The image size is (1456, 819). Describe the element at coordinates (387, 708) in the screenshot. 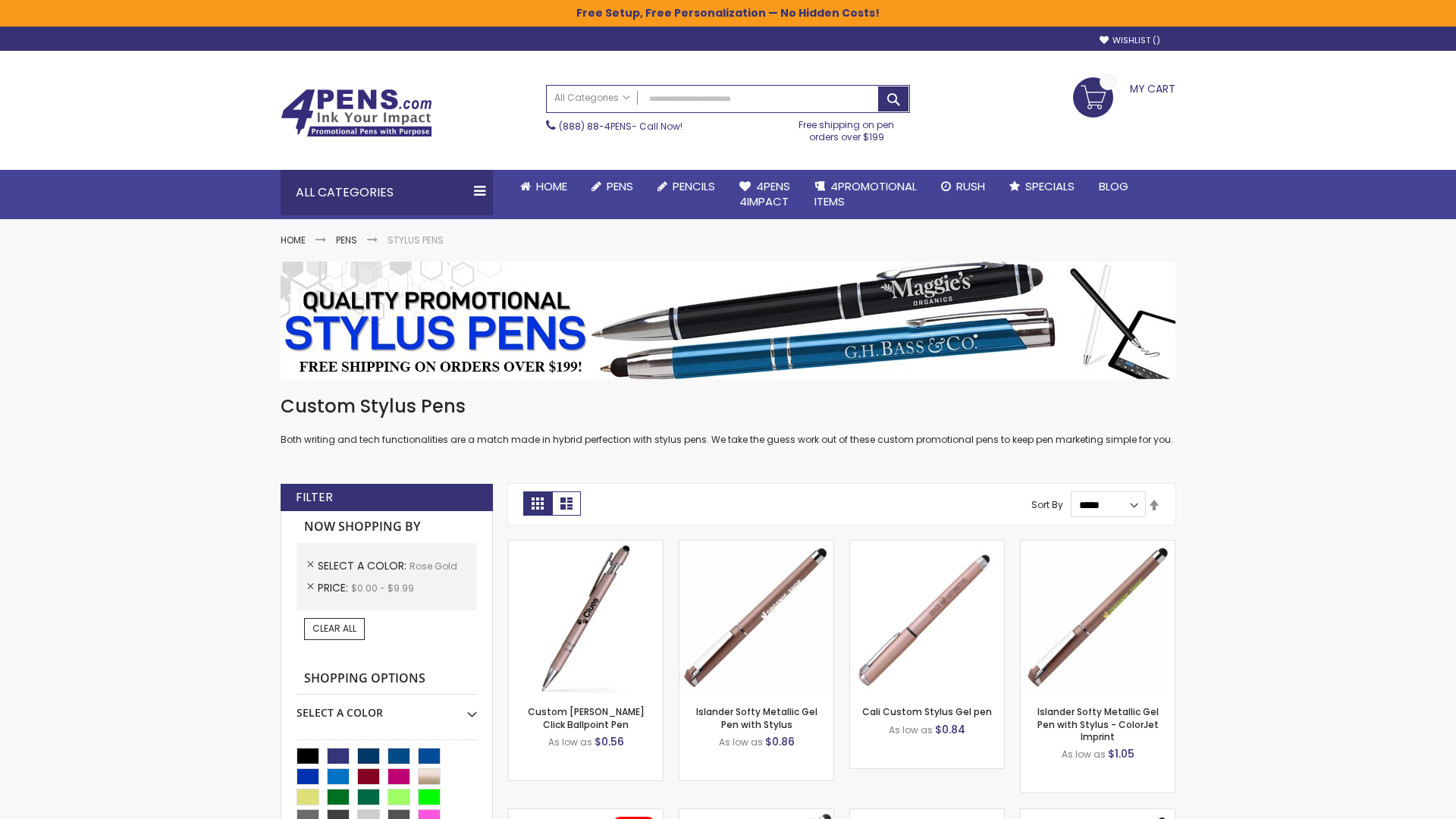

I see `div: Select A Color` at that location.